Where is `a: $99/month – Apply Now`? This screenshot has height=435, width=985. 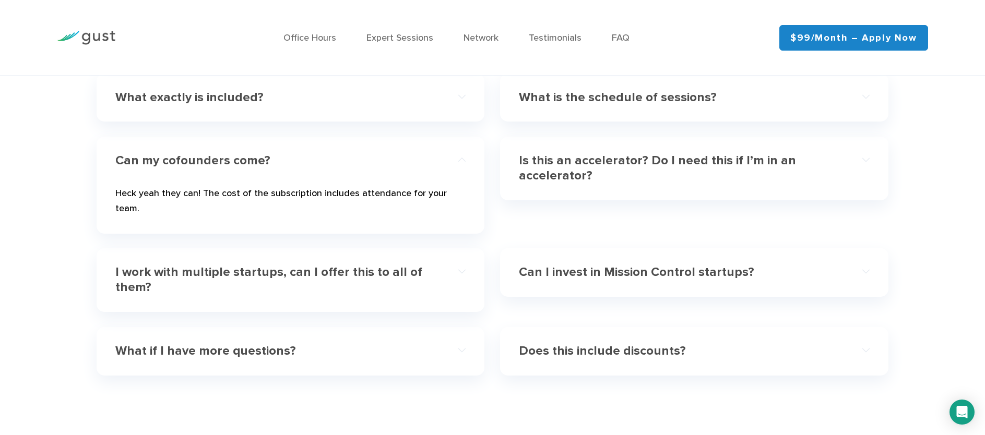
a: $99/month – Apply Now is located at coordinates (854, 38).